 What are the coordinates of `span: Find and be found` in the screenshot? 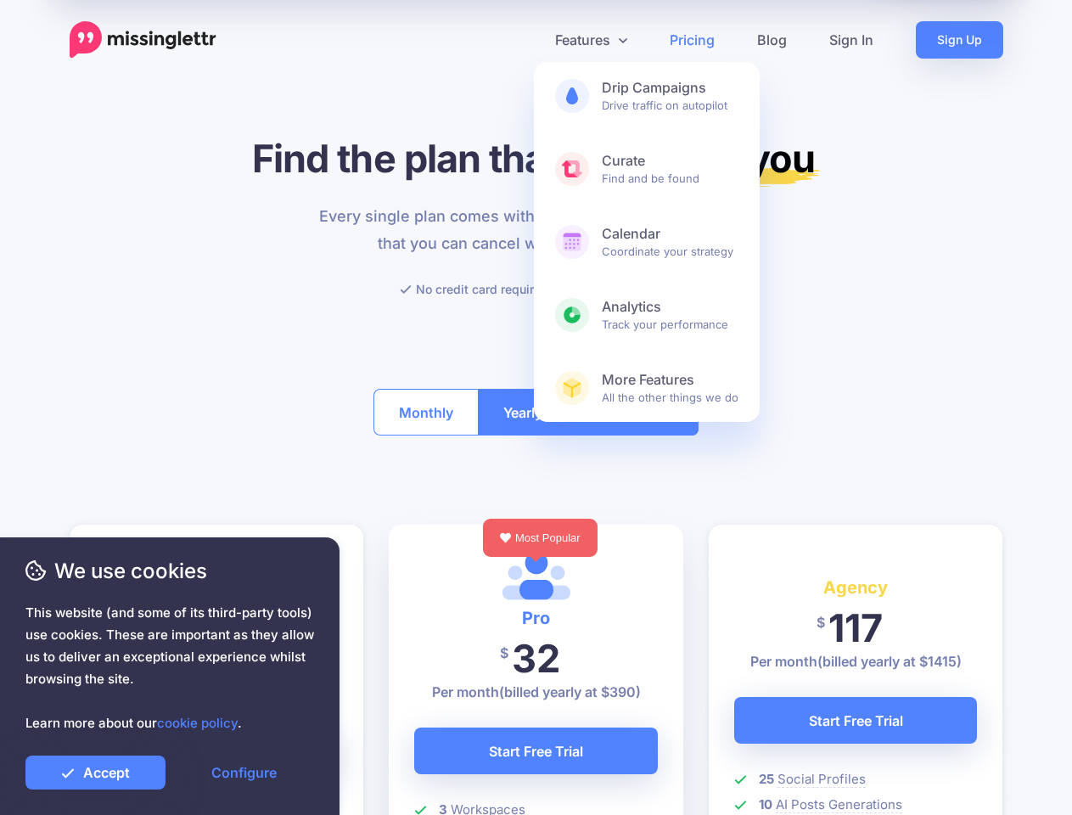 It's located at (670, 169).